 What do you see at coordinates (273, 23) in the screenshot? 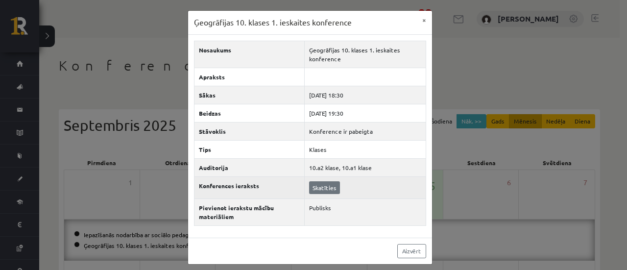
I see `h3: Ģeogrāfijas 10. klases 1. ieskaites konference` at bounding box center [273, 23].